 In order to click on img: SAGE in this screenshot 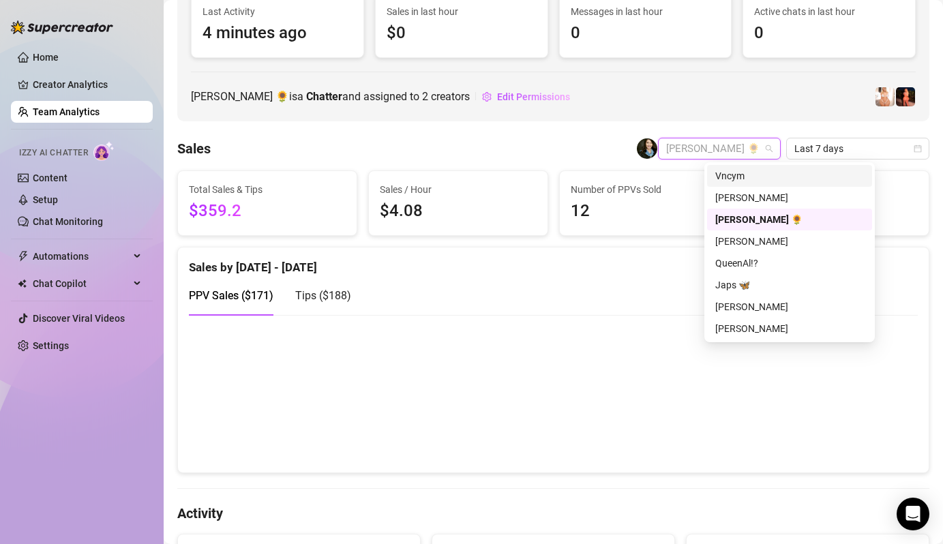, I will do `click(906, 97)`.